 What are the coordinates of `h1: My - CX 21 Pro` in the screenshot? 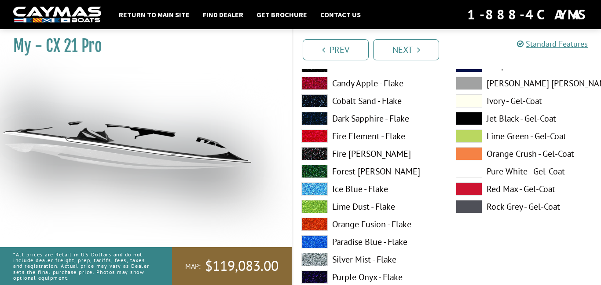 It's located at (141, 46).